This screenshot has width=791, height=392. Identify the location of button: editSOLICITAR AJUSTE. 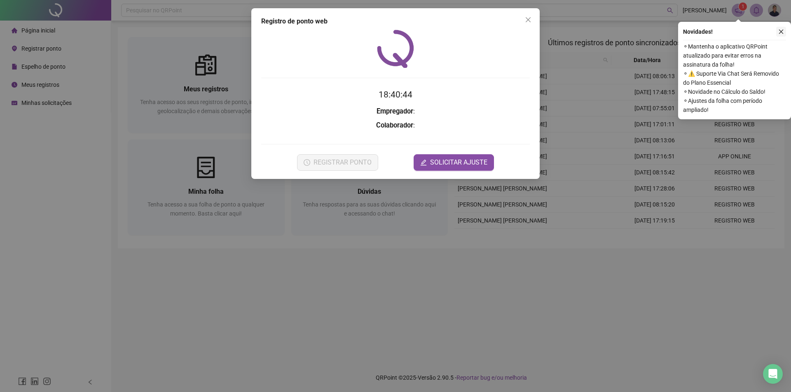
(453, 163).